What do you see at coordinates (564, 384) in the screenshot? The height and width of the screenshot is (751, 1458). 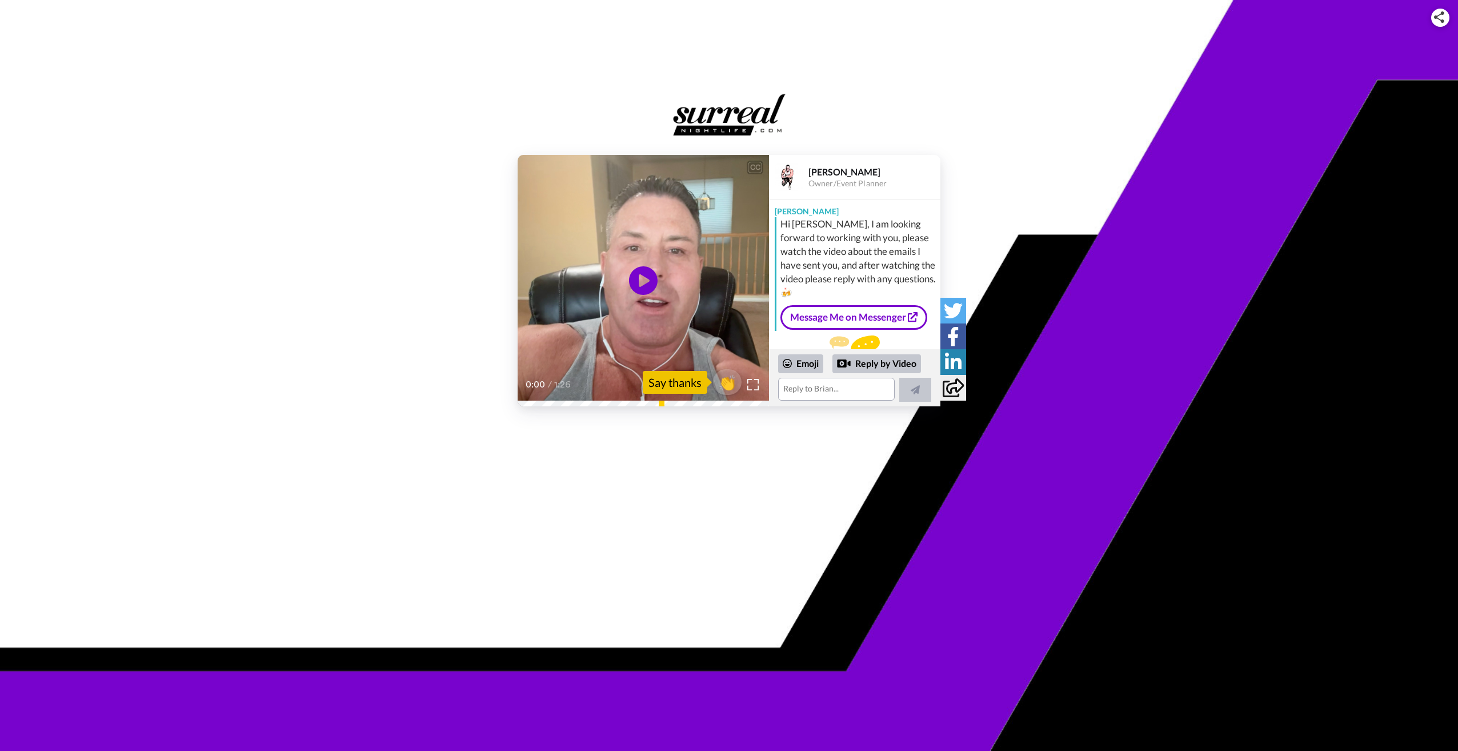 I see `span: 1:26` at bounding box center [564, 384].